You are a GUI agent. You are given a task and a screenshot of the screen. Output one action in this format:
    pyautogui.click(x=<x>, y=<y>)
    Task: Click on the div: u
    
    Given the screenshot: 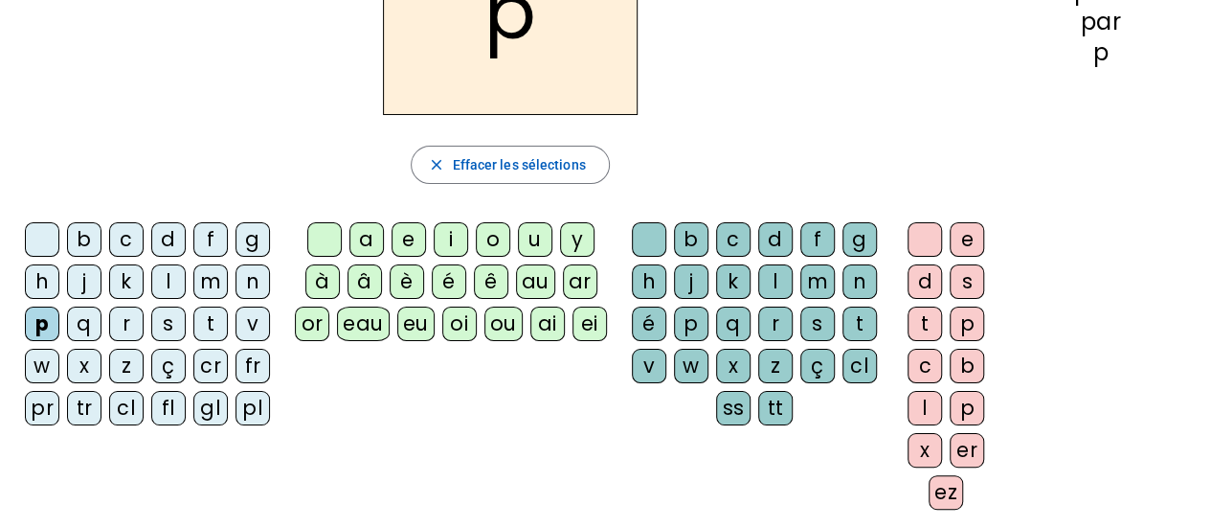 What is the action you would take?
    pyautogui.click(x=535, y=239)
    